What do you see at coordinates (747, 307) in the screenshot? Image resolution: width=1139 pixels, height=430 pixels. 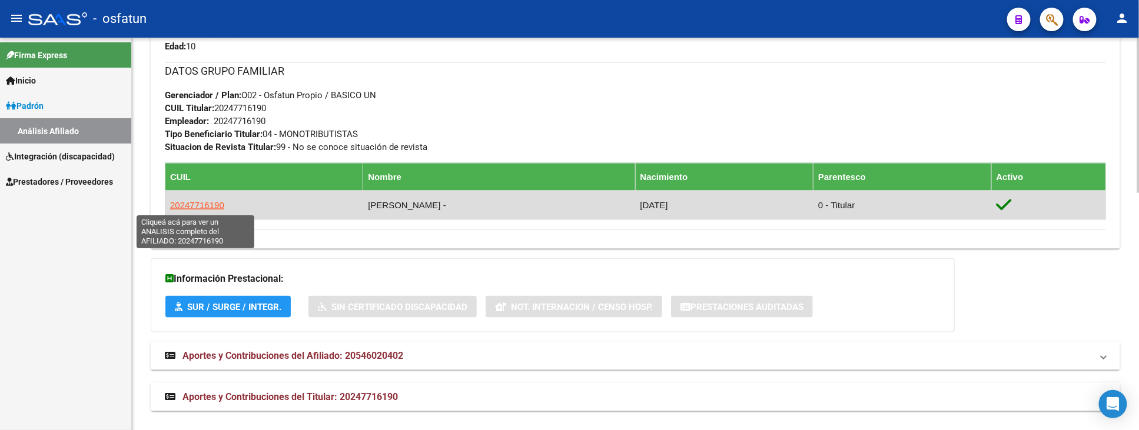 I see `span: Prestaciones Auditadas` at bounding box center [747, 307].